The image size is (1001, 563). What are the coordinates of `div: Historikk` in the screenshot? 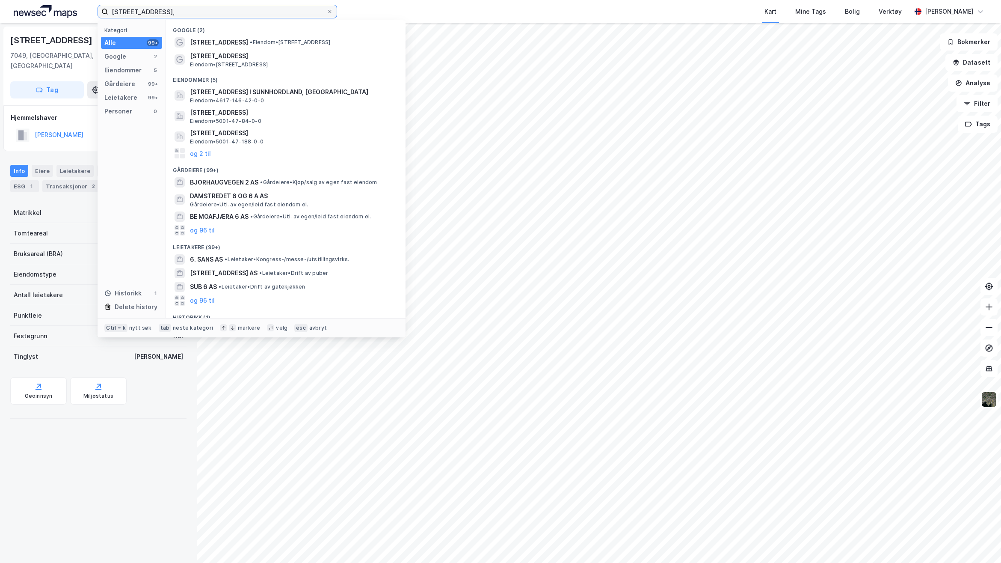 It's located at (123, 293).